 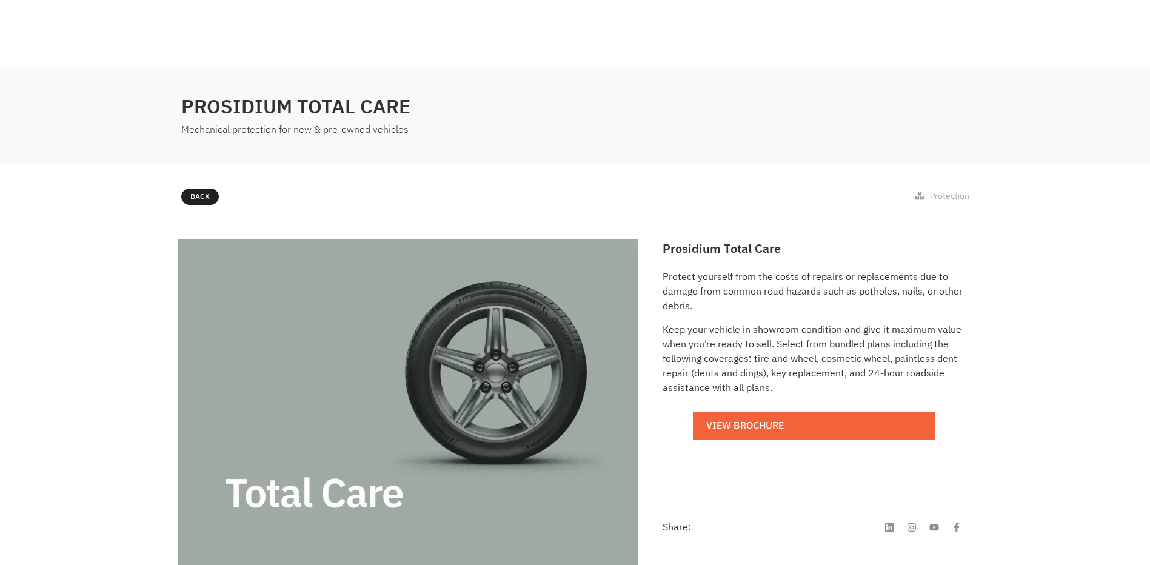 I want to click on p: Keep your vehicle in showroom condition and give it maximum value when you’re ready to sell. Sele..., so click(x=814, y=359).